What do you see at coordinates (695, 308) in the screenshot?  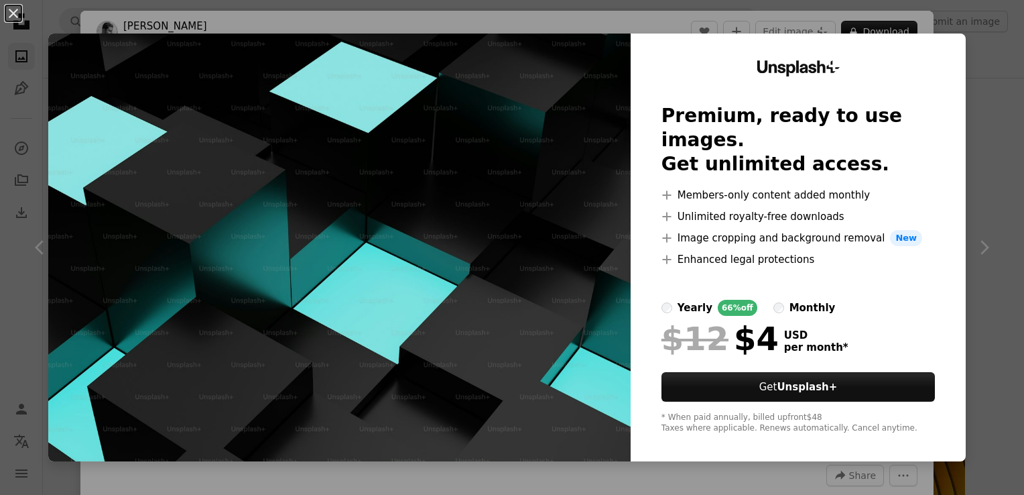 I see `div: yearly` at bounding box center [695, 308].